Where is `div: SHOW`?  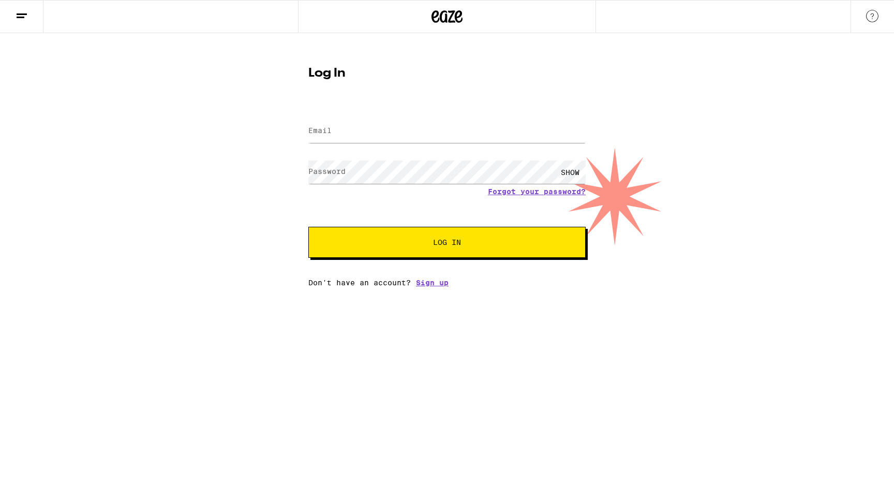
div: SHOW is located at coordinates (570, 172).